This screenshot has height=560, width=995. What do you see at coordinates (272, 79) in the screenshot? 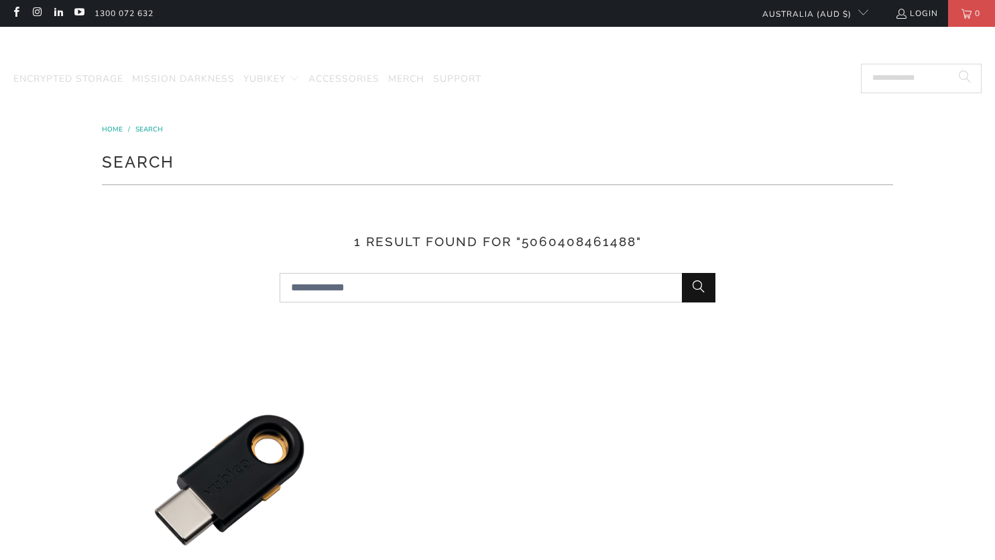
I see `summary: YubiKey` at bounding box center [272, 79].